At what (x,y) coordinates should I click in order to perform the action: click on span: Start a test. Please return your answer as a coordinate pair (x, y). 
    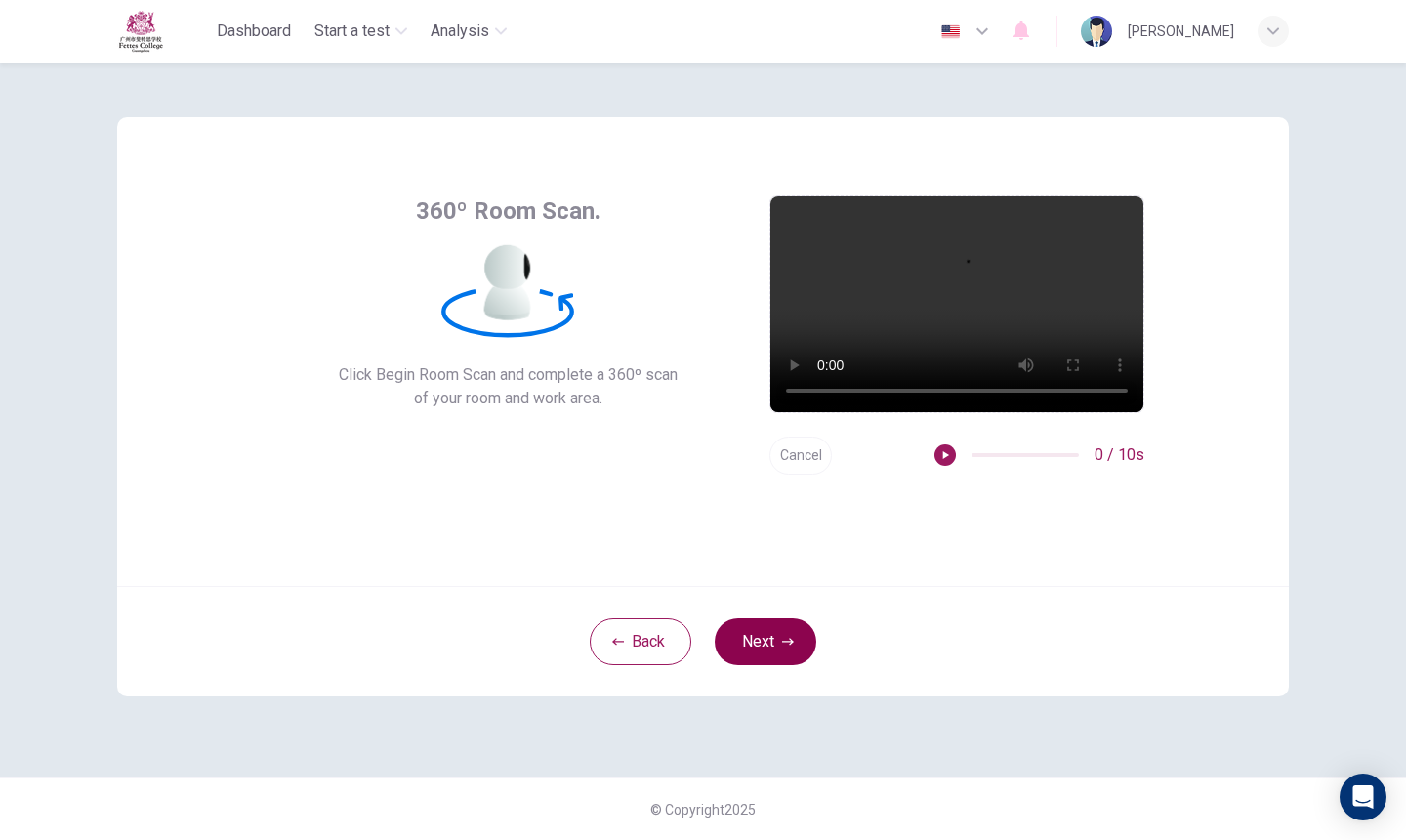
    Looking at the image, I should click on (352, 32).